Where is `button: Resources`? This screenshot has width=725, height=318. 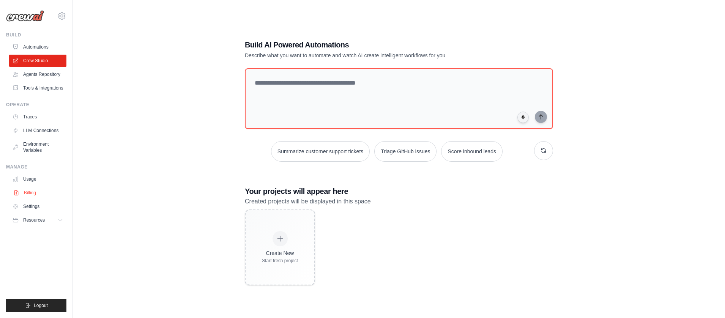 button: Resources is located at coordinates (38, 220).